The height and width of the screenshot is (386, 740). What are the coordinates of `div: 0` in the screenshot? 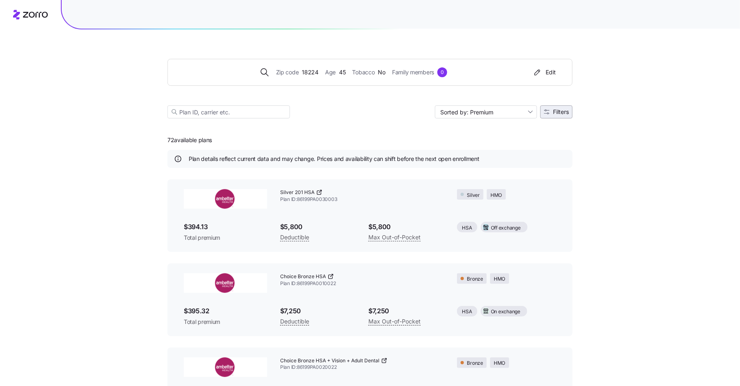 It's located at (442, 72).